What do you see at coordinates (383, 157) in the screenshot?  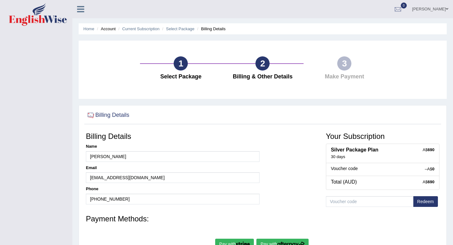 I see `div: 30 days` at bounding box center [383, 157].